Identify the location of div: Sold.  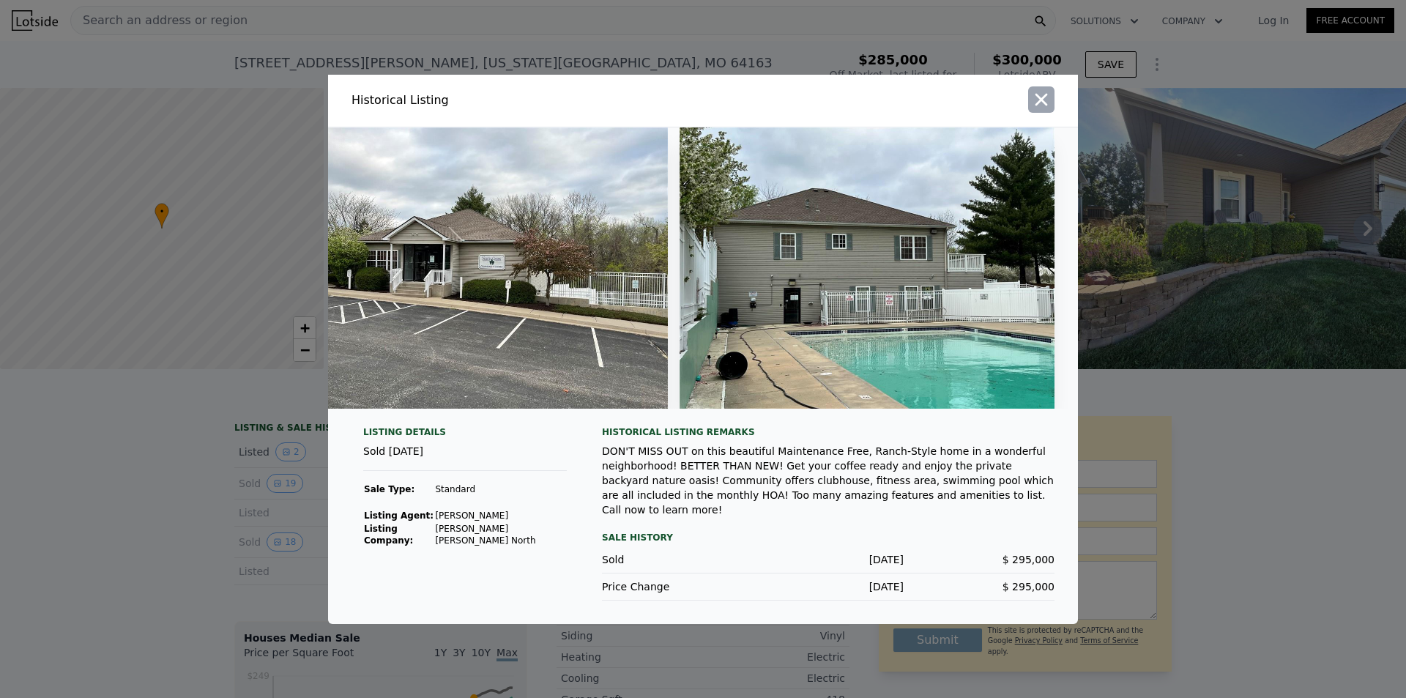
(677, 560).